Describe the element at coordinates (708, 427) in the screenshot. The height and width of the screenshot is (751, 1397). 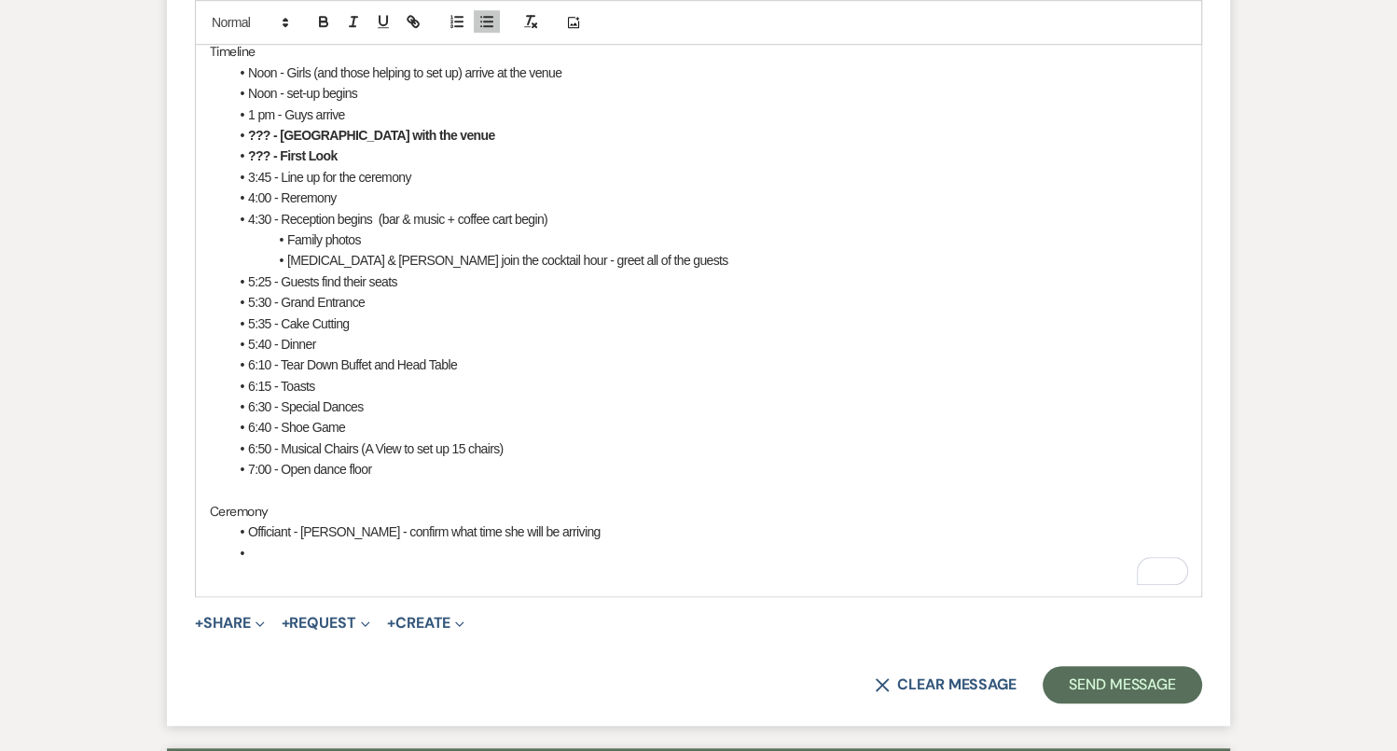
I see `li: 6:40 - Shoe Game` at that location.